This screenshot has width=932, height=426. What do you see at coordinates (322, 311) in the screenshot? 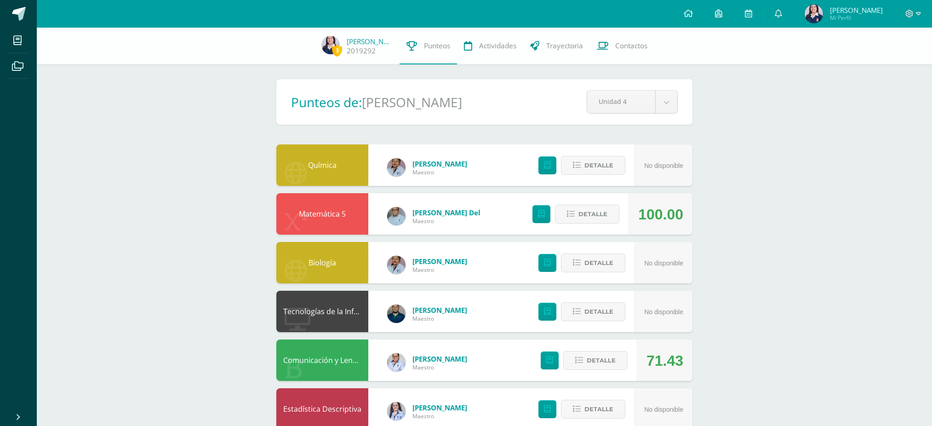
I see `div: Tecnologías de la Información y la Comunicación 5` at bounding box center [322, 311].